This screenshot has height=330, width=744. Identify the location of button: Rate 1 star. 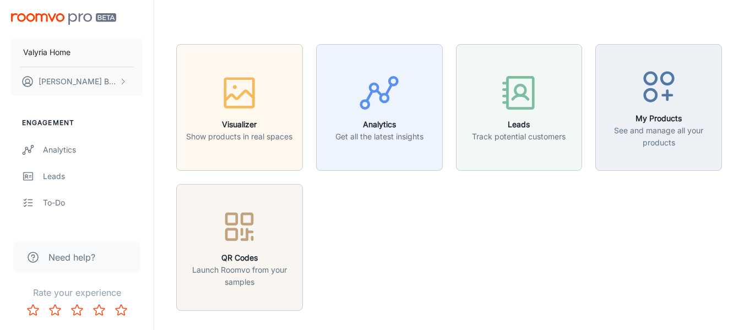
(33, 310).